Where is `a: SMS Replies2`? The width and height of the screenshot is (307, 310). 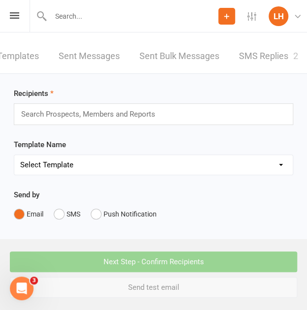
a: SMS Replies2 is located at coordinates (269, 56).